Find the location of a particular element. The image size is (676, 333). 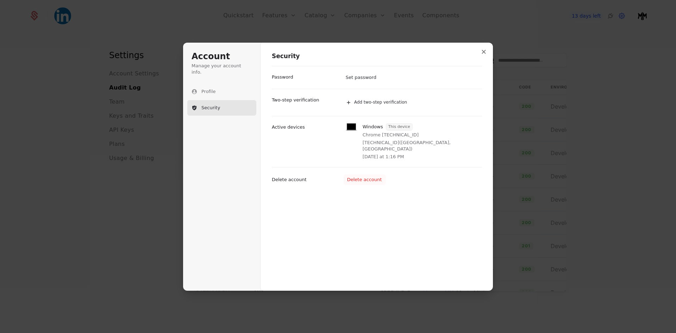

button: Profile is located at coordinates (222, 92).